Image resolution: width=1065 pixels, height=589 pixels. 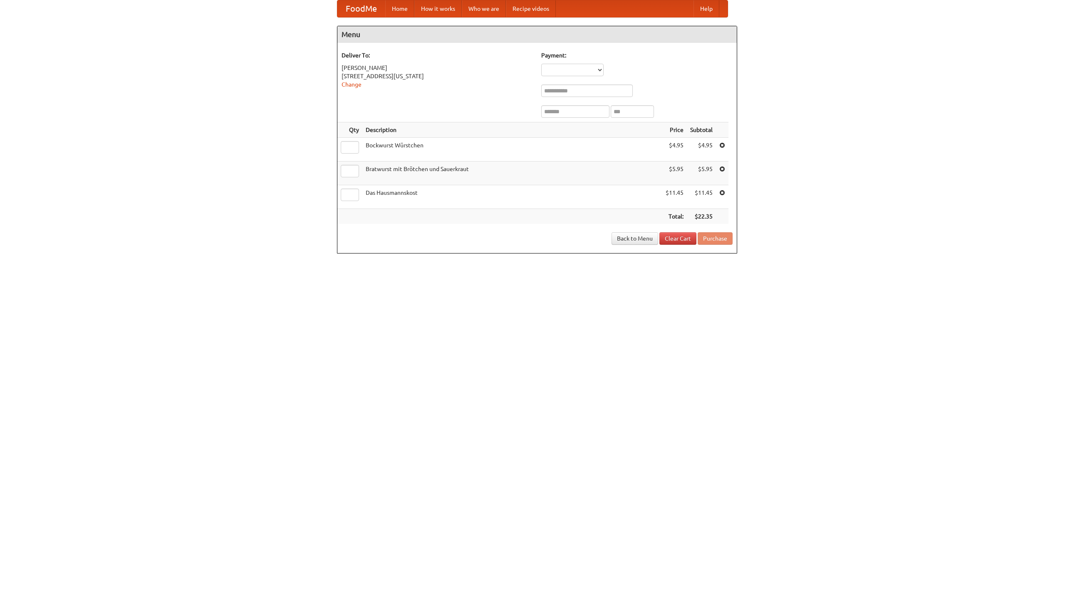 What do you see at coordinates (675, 130) in the screenshot?
I see `th: Price` at bounding box center [675, 130].